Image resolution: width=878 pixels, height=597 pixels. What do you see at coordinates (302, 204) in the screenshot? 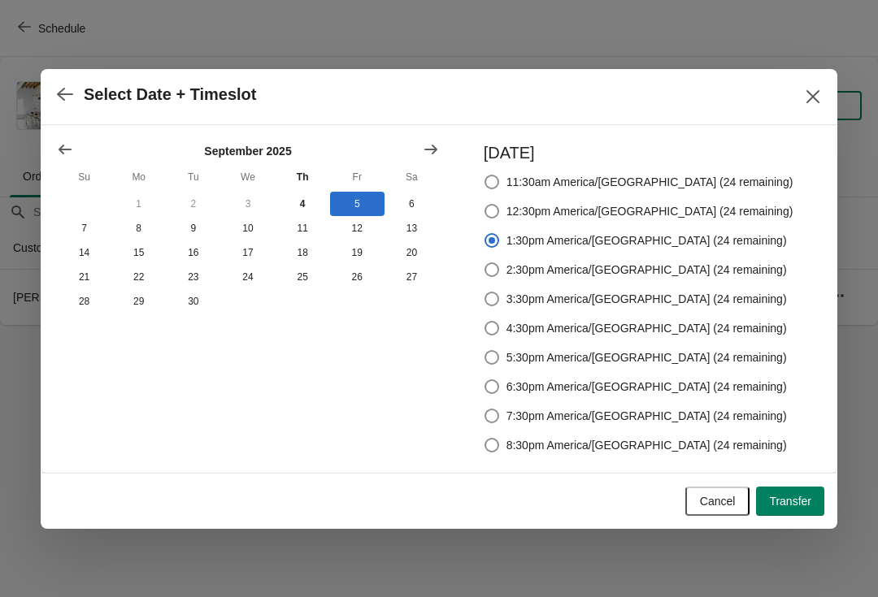
I see `button: Today Thursday September 4 2025` at bounding box center [302, 204].